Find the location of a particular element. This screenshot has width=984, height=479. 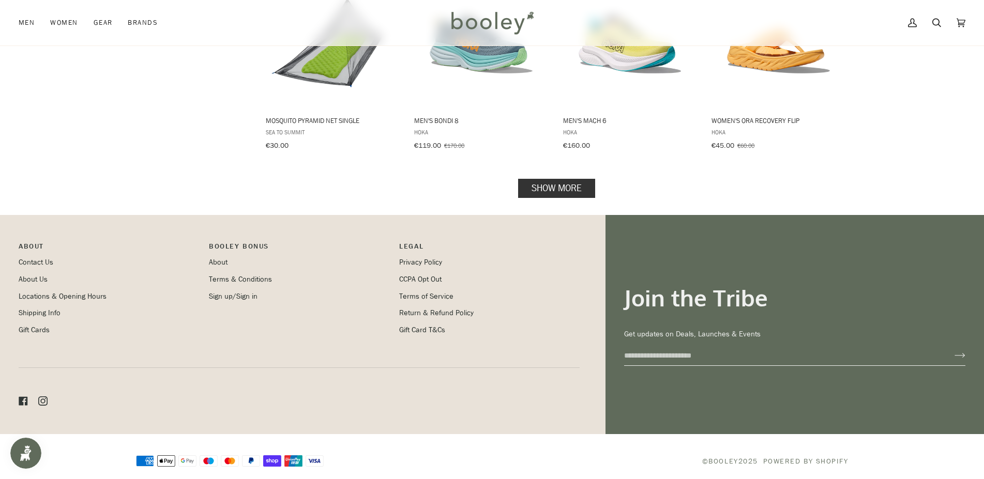

span: Women is located at coordinates (64, 23).